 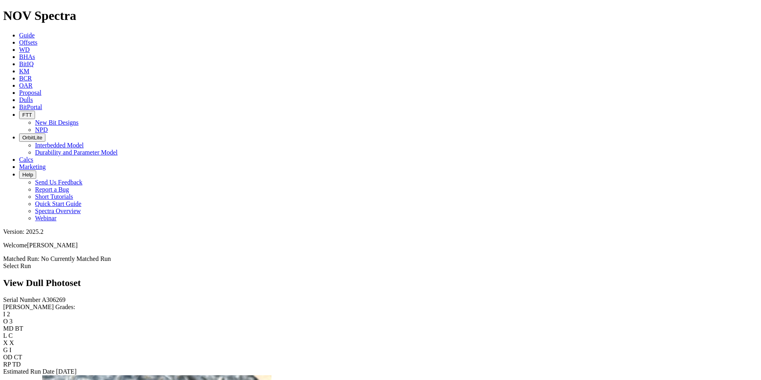 What do you see at coordinates (28, 42) in the screenshot?
I see `a: Offsets` at bounding box center [28, 42].